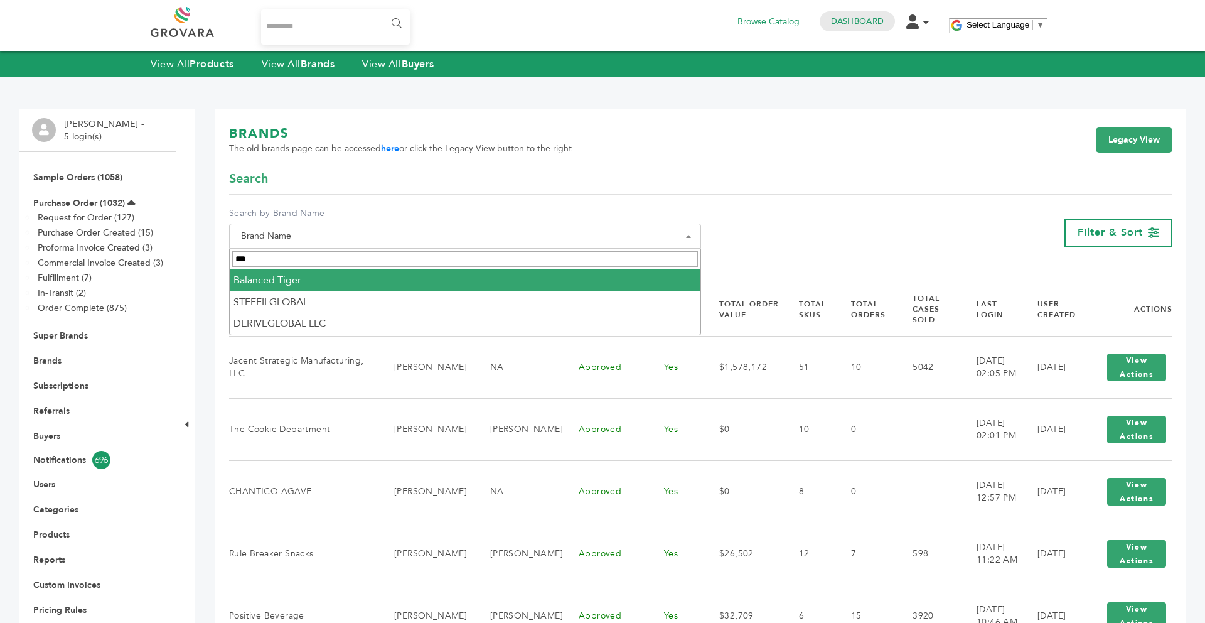 The width and height of the screenshot is (1205, 623). Describe the element at coordinates (465, 236) in the screenshot. I see `span: Brand Name` at that location.